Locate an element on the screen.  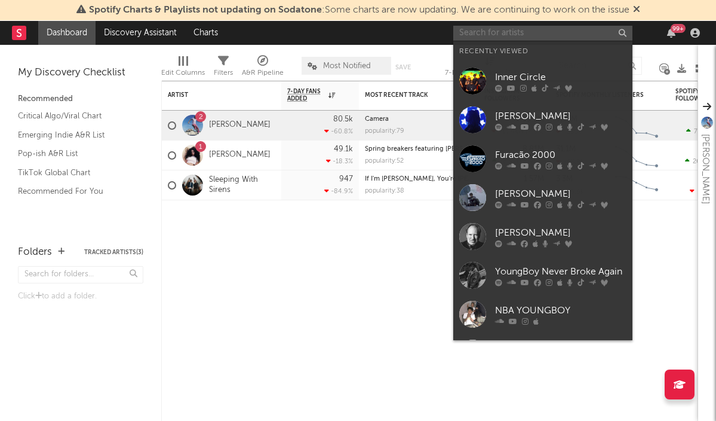
div: -60.8 % is located at coordinates (339, 131).